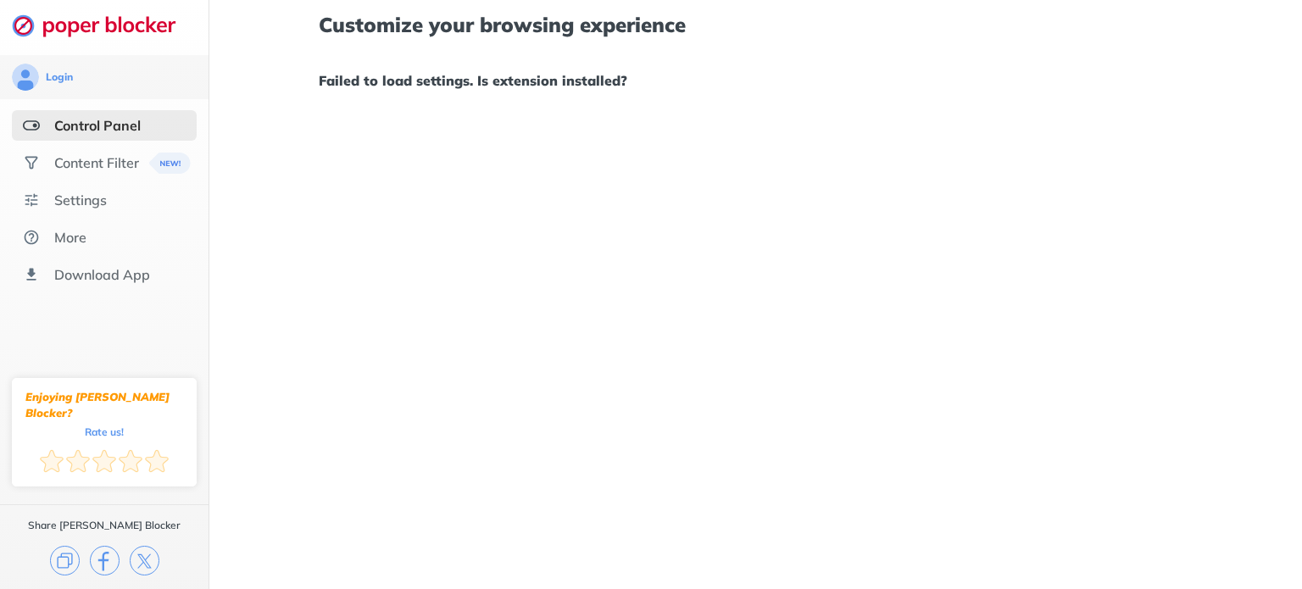  Describe the element at coordinates (25, 77) in the screenshot. I see `img: avatar.svg` at that location.